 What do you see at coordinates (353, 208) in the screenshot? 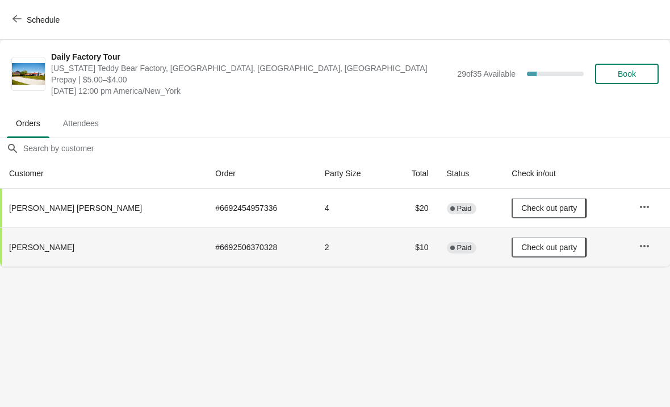
I see `td: 4` at bounding box center [353, 208].